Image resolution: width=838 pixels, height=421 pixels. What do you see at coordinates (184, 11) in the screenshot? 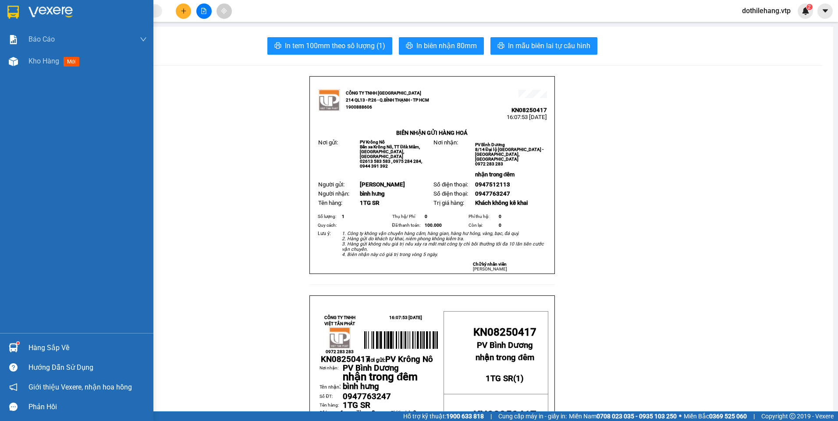
I see `span: plus` at bounding box center [184, 11].